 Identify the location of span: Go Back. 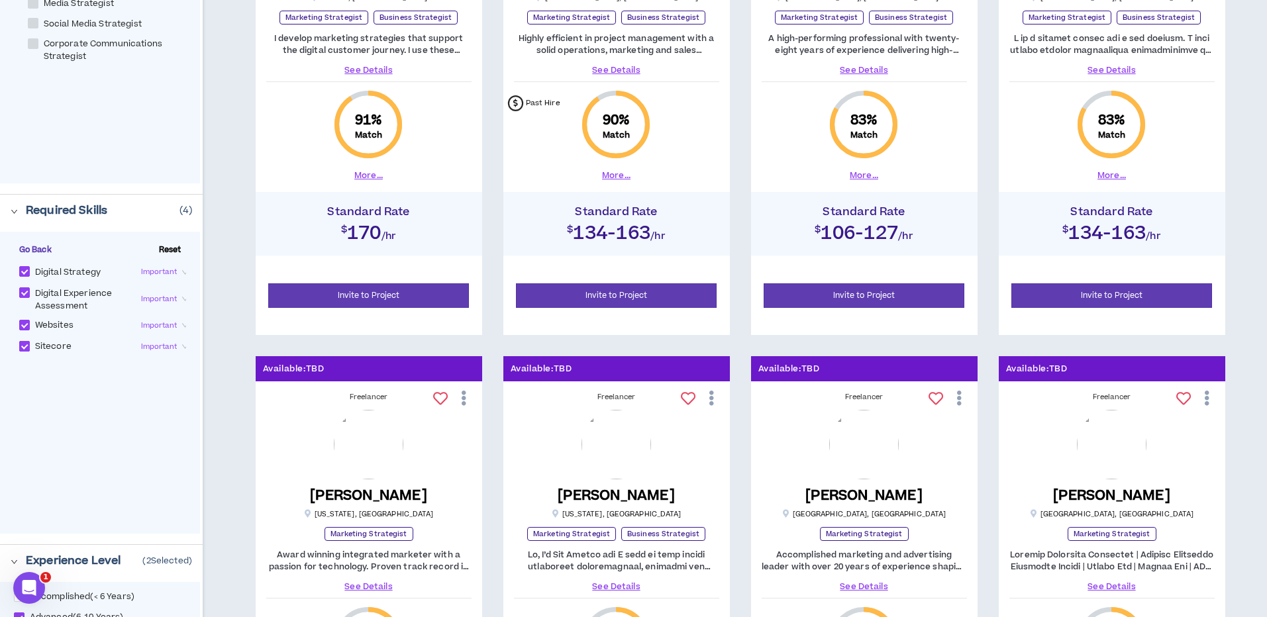
(35, 250).